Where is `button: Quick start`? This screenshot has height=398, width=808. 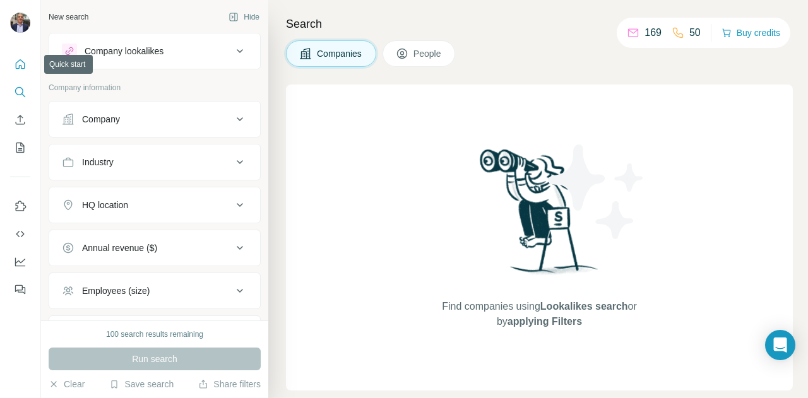
button: Quick start is located at coordinates (20, 64).